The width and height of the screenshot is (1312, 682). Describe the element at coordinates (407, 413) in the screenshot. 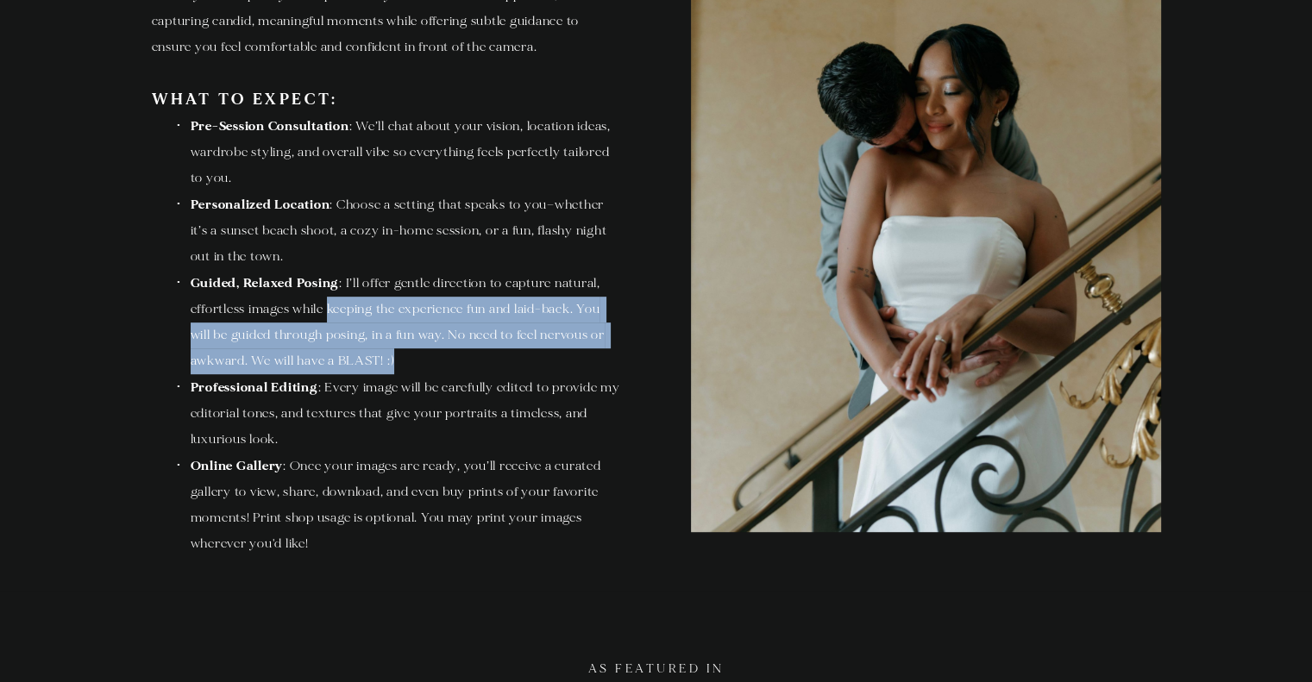

I see `span: : Every image will be carefully edited to provide my editorial tones, and textures that give your...` at that location.